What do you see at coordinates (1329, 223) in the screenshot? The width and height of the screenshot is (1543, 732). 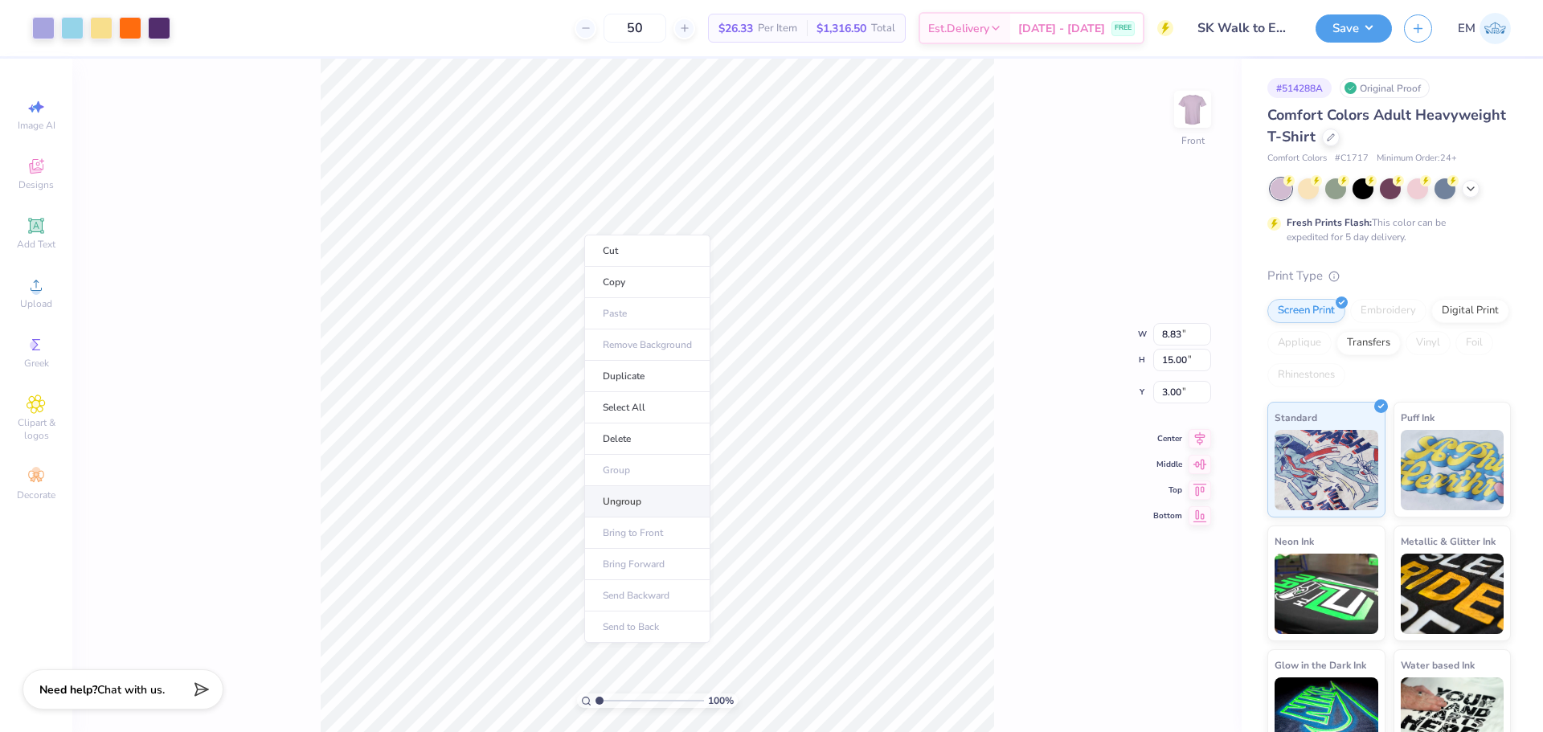 I see `strong: Fresh Prints Flash:` at bounding box center [1329, 223].